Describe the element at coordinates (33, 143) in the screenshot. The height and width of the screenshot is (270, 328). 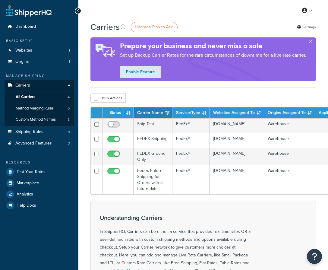
I see `span: Advanced Features` at that location.